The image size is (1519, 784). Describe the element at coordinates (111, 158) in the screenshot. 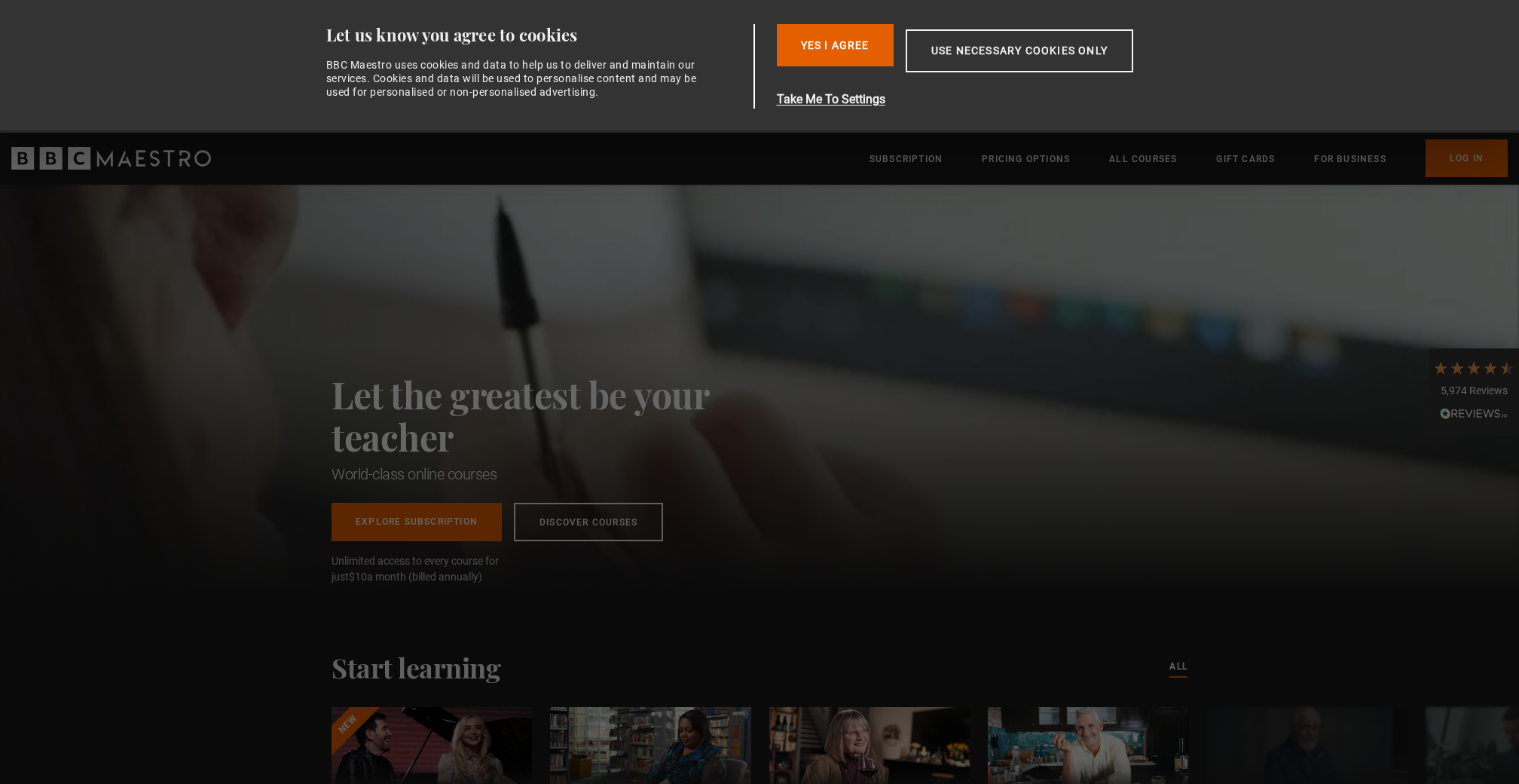

I see `svg: BBC Maestro` at that location.